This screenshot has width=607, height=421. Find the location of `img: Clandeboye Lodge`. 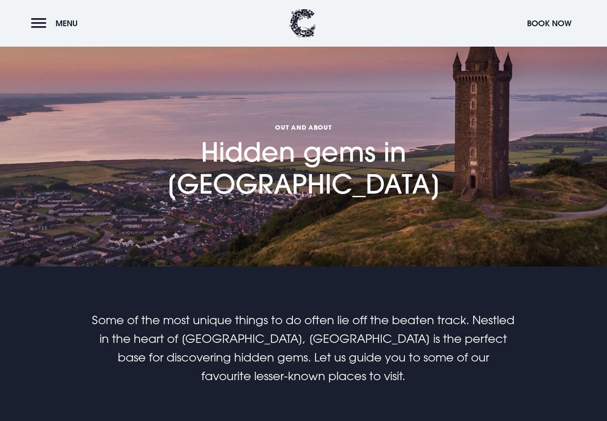

img: Clandeboye Lodge is located at coordinates (303, 23).